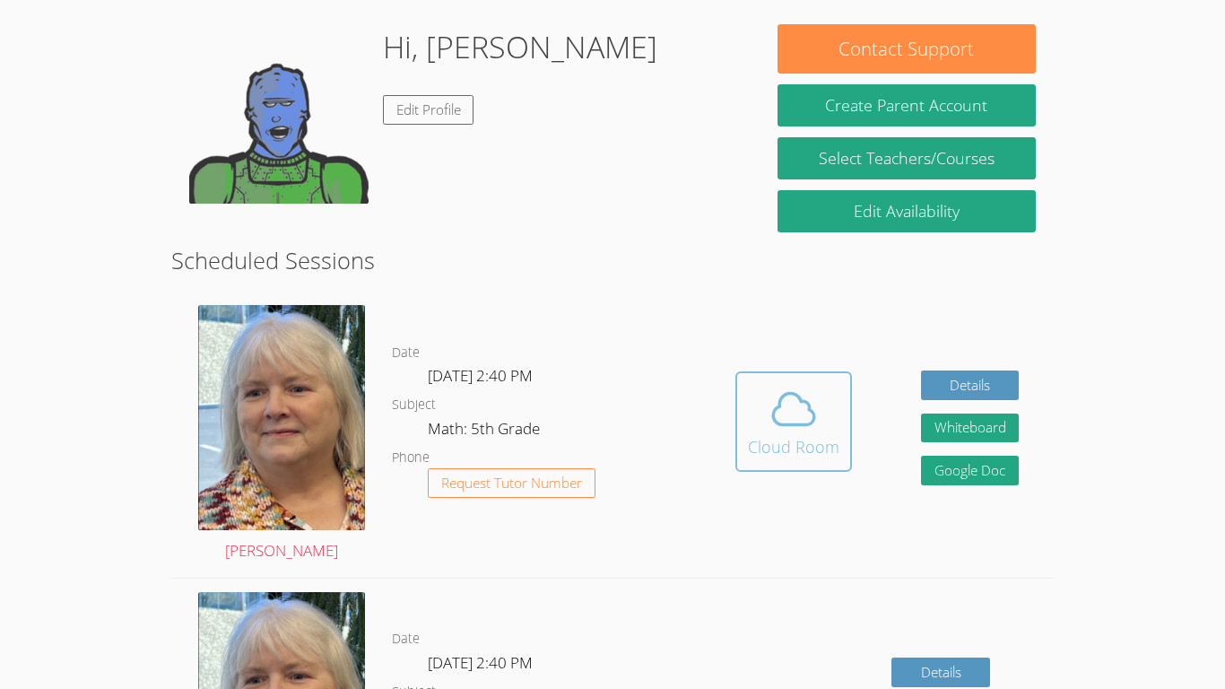 The image size is (1225, 689). What do you see at coordinates (906, 48) in the screenshot?
I see `button: Contact Support` at bounding box center [906, 48].